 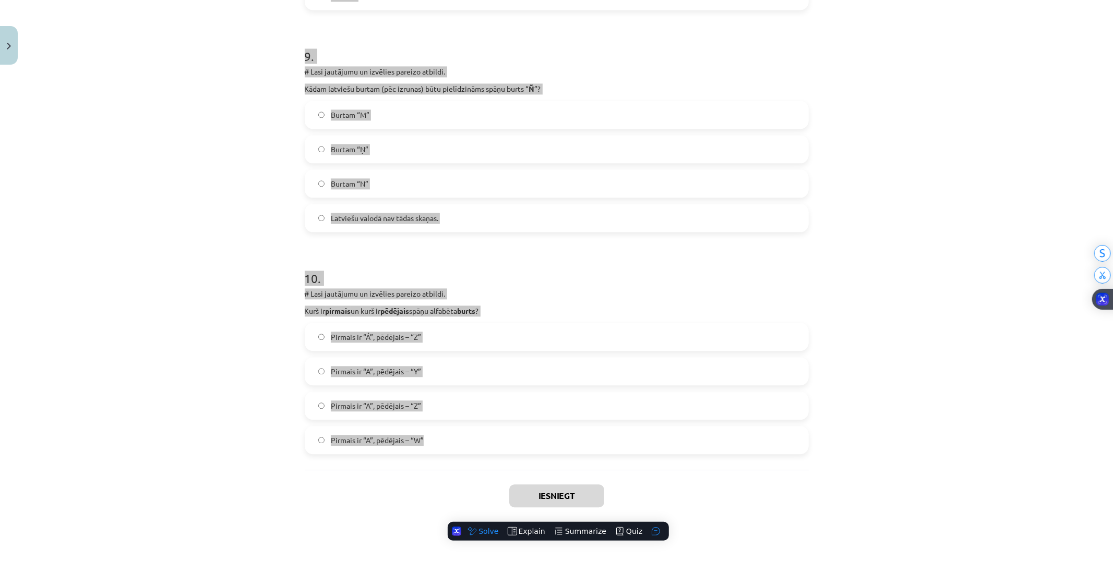 I want to click on span: Pirmais ir “A”, pēdējais – “W”, so click(x=377, y=440).